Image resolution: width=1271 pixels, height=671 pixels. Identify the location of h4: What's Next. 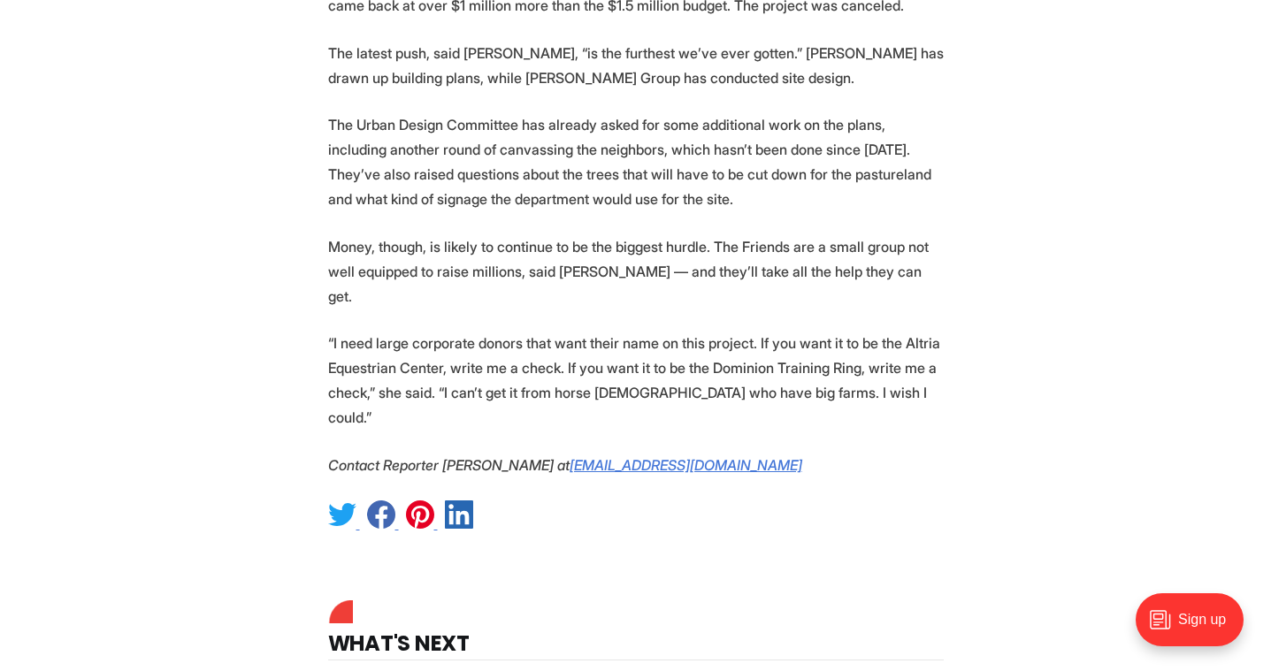
(636, 632).